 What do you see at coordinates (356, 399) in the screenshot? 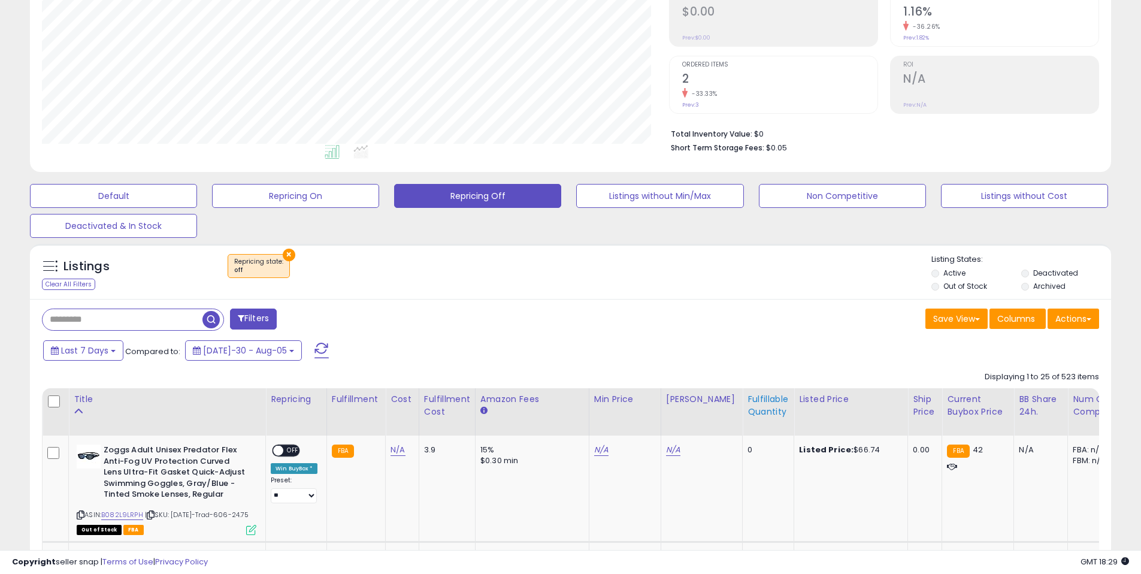
I see `div: Fulfillment` at bounding box center [356, 399].